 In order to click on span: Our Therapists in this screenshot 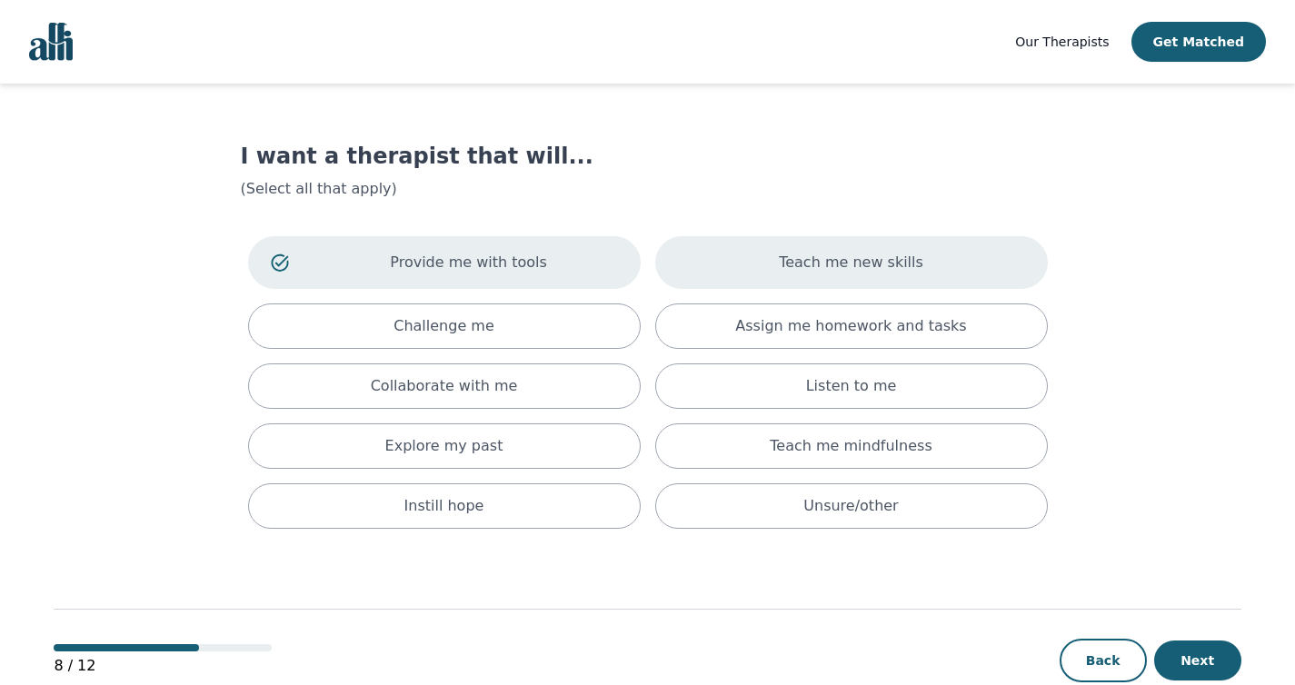, I will do `click(1062, 42)`.